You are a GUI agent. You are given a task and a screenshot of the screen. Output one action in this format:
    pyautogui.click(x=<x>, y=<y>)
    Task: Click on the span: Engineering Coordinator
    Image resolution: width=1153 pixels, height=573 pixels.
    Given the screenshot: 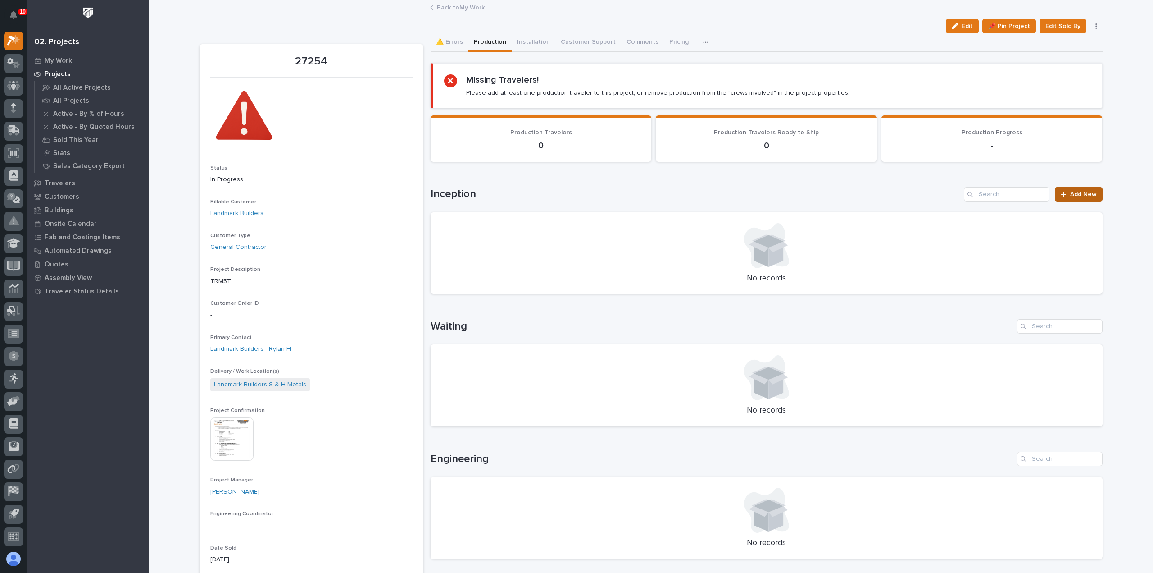 What is the action you would take?
    pyautogui.click(x=242, y=514)
    